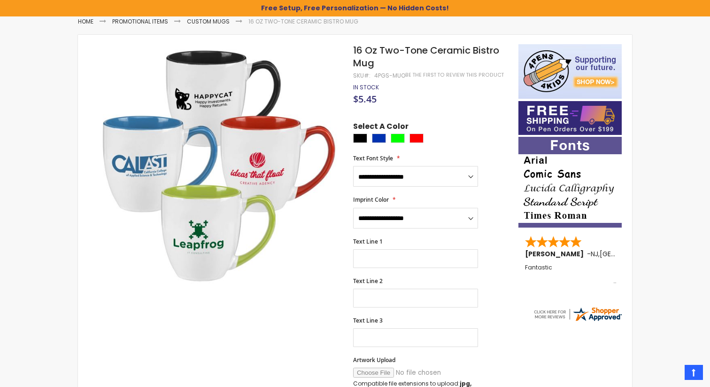 This screenshot has height=387, width=710. What do you see at coordinates (218, 165) in the screenshot?
I see `img: 16 Oz Two-Tone Ceramic Bistro Mug` at bounding box center [218, 165].